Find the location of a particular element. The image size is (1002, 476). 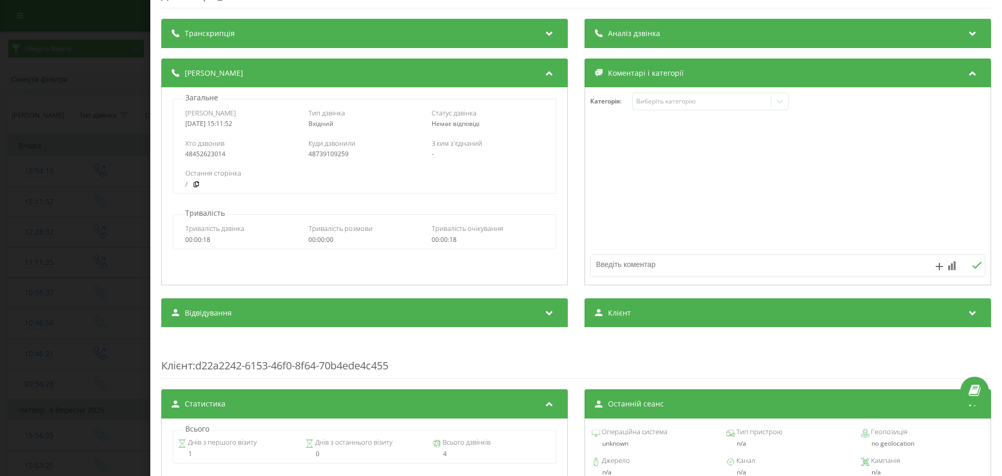

span: Канал is located at coordinates (745, 460).